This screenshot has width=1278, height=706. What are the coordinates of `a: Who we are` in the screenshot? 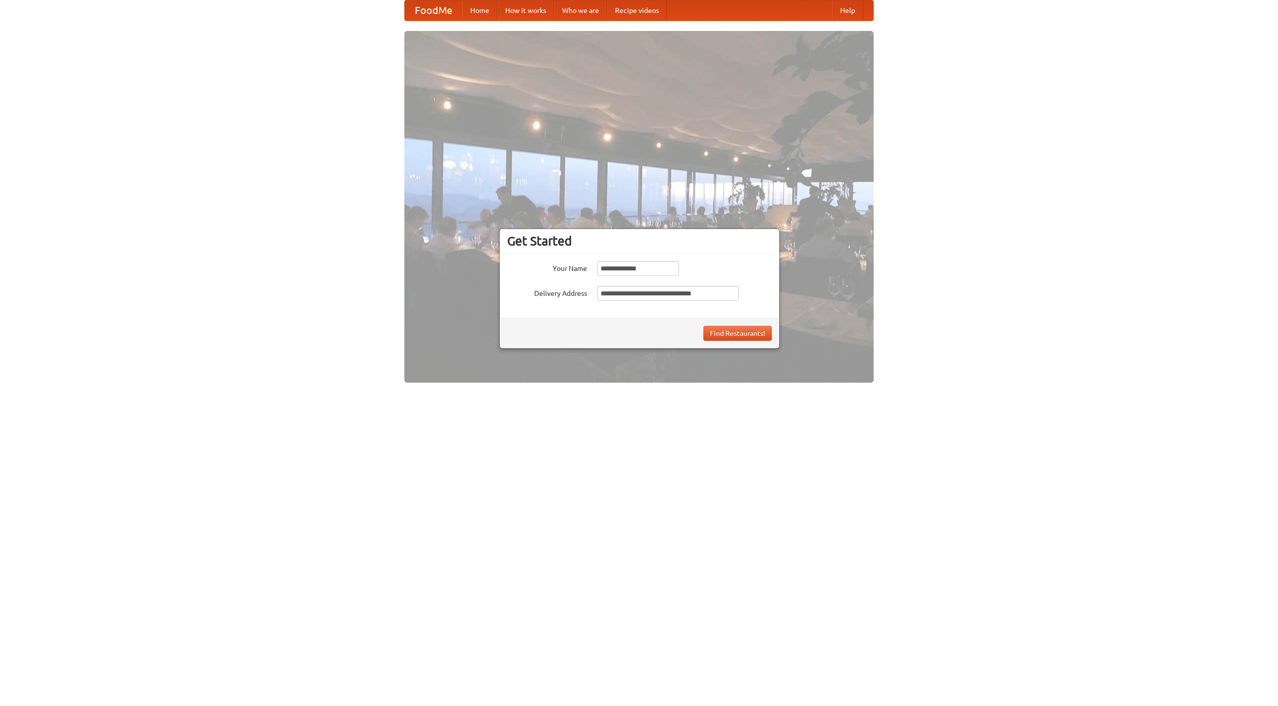 It's located at (580, 10).